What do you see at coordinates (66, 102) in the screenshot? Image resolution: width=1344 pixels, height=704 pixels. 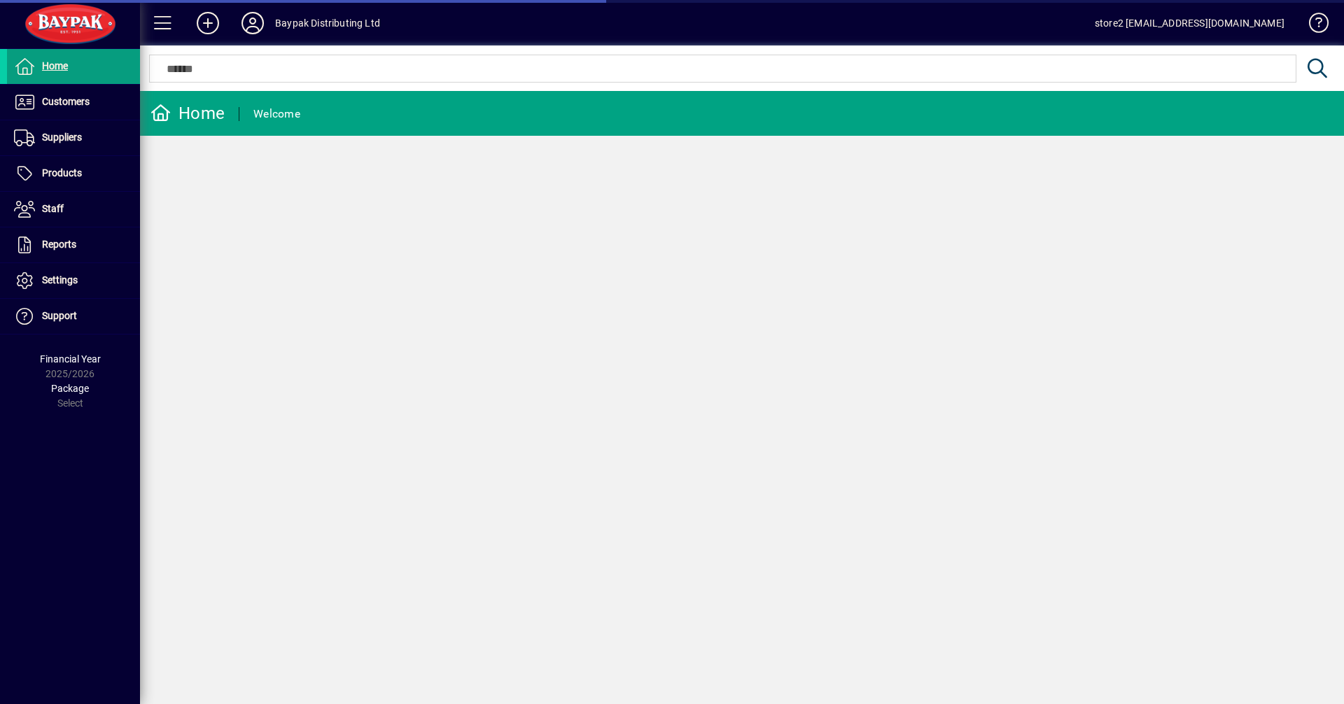 I see `span: Customers` at bounding box center [66, 102].